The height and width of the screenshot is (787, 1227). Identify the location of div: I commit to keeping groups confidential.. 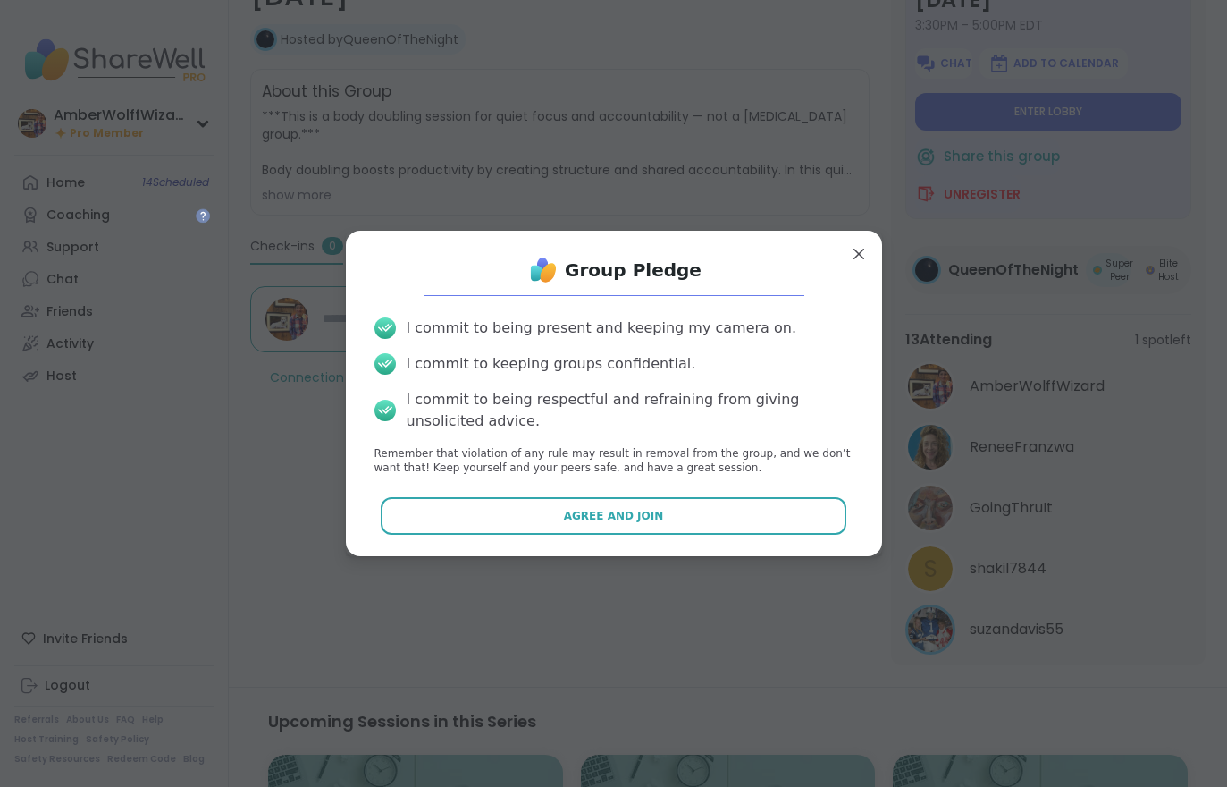
(551, 364).